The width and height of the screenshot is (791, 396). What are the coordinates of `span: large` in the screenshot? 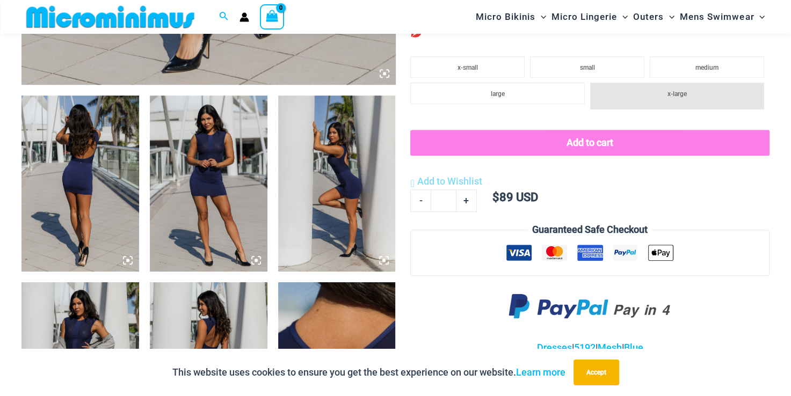 It's located at (498, 94).